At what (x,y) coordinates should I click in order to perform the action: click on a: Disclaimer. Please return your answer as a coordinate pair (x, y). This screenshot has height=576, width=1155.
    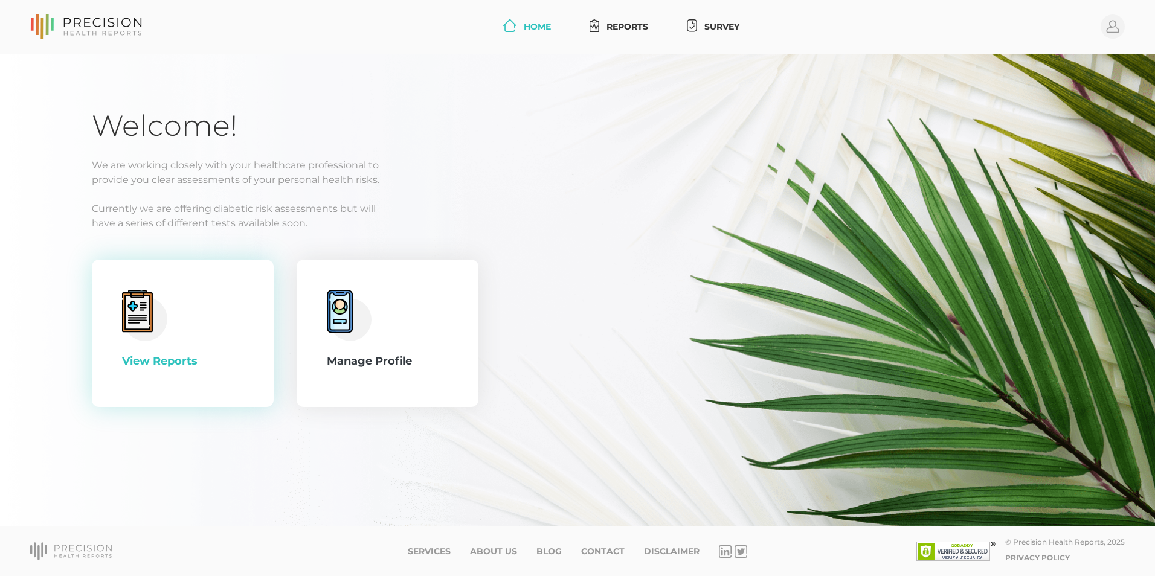
    Looking at the image, I should click on (671, 551).